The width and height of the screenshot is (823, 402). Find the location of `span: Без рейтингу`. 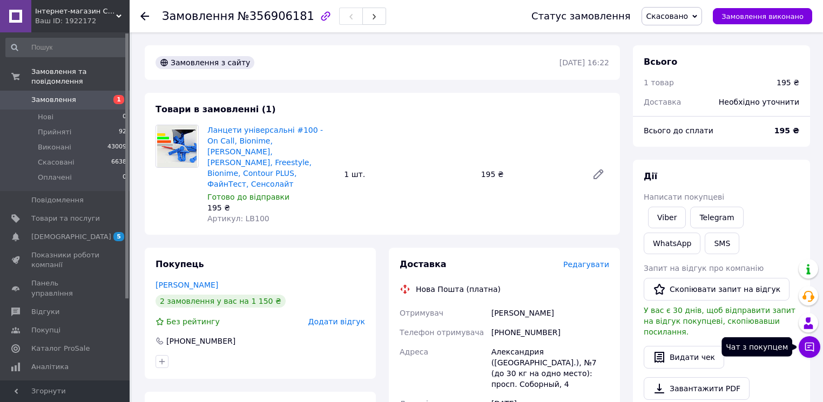

span: Без рейтингу is located at coordinates (193, 322).